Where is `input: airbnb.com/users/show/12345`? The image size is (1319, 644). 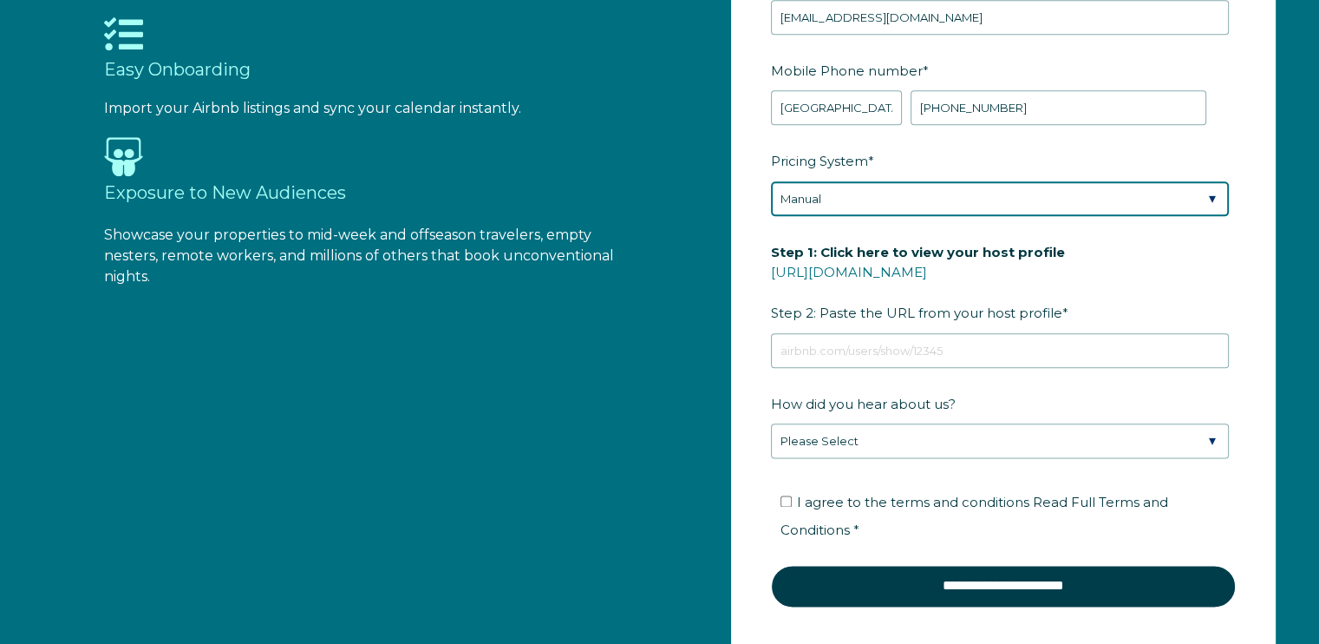 input: airbnb.com/users/show/12345 is located at coordinates (1000, 350).